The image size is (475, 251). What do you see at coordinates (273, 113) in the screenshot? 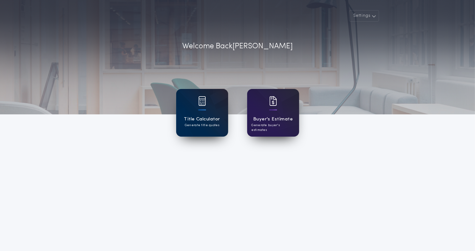
I see `a: card iconBuyer's EstimateGenerate buyer's estimates` at bounding box center [273, 113].